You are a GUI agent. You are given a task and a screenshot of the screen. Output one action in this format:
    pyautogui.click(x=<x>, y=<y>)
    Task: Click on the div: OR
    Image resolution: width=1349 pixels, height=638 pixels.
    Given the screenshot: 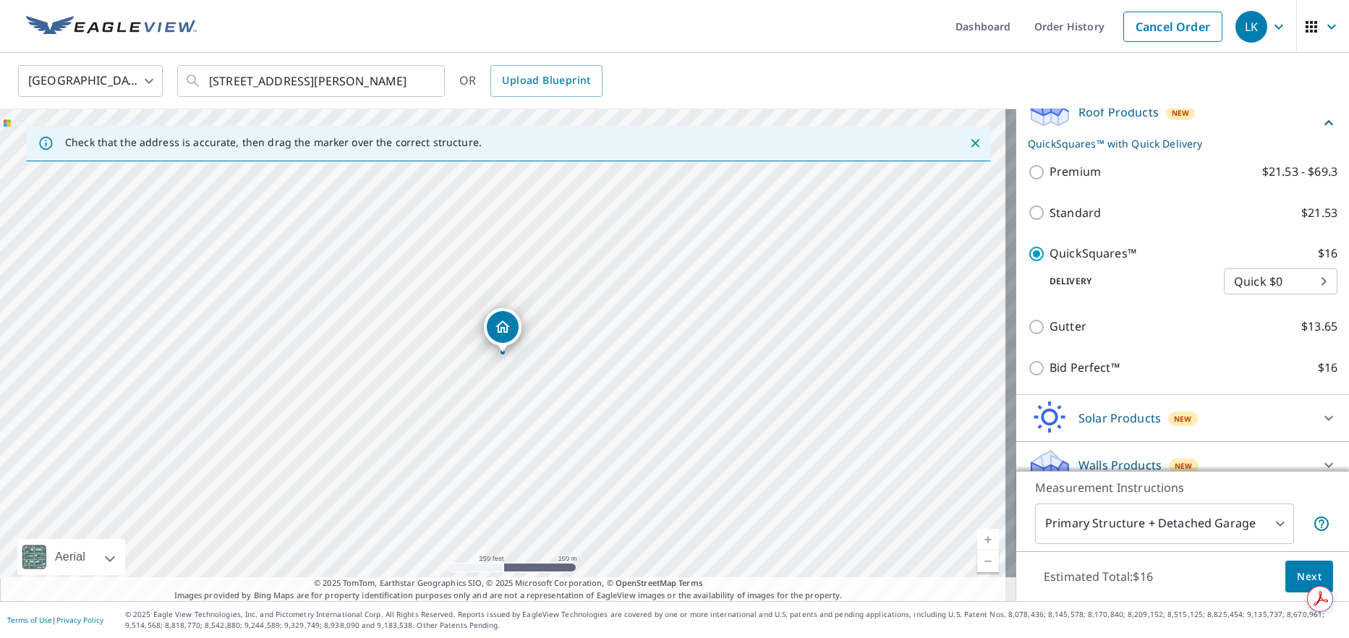 What is the action you would take?
    pyautogui.click(x=531, y=81)
    